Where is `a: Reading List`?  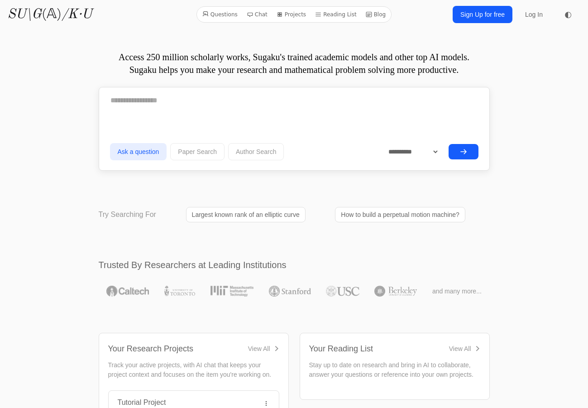 a: Reading List is located at coordinates (336, 14).